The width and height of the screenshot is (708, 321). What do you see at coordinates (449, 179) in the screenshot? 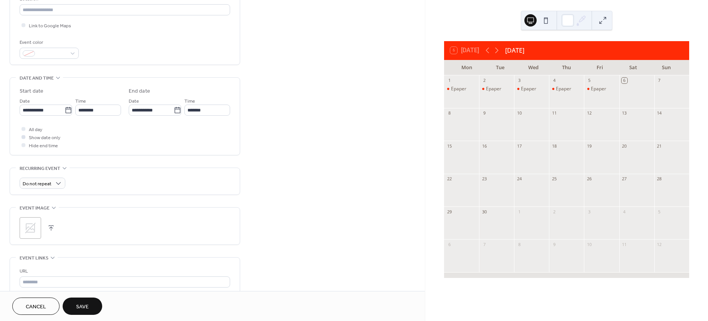
I see `div: 22` at bounding box center [449, 179].